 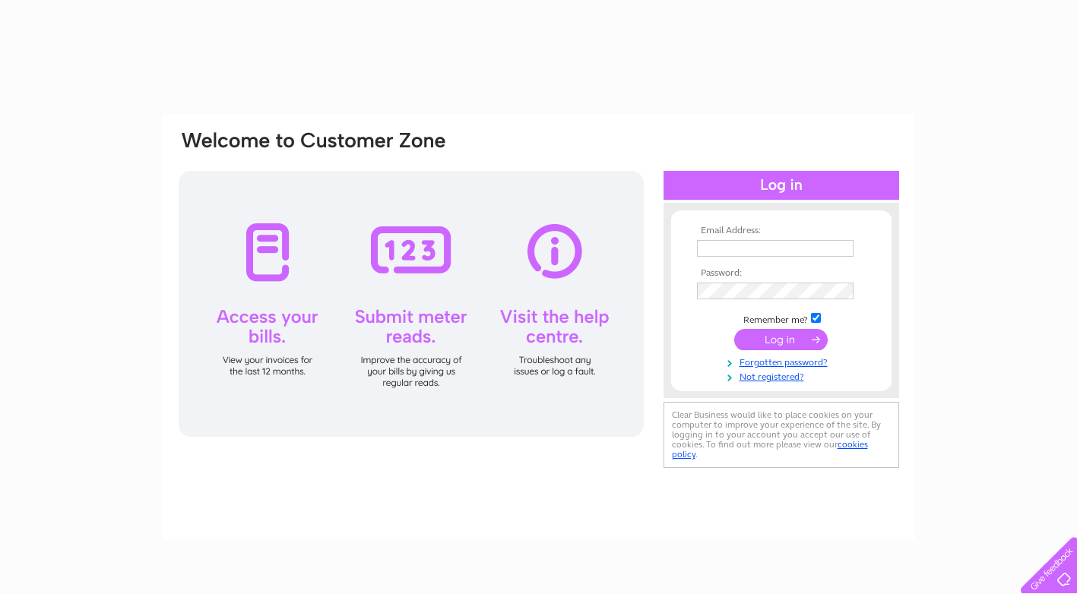 What do you see at coordinates (783, 375) in the screenshot?
I see `a: Not registered?` at bounding box center [783, 375].